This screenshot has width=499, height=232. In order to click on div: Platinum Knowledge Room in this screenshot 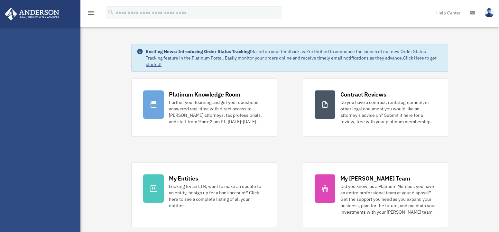, I will do `click(205, 94)`.